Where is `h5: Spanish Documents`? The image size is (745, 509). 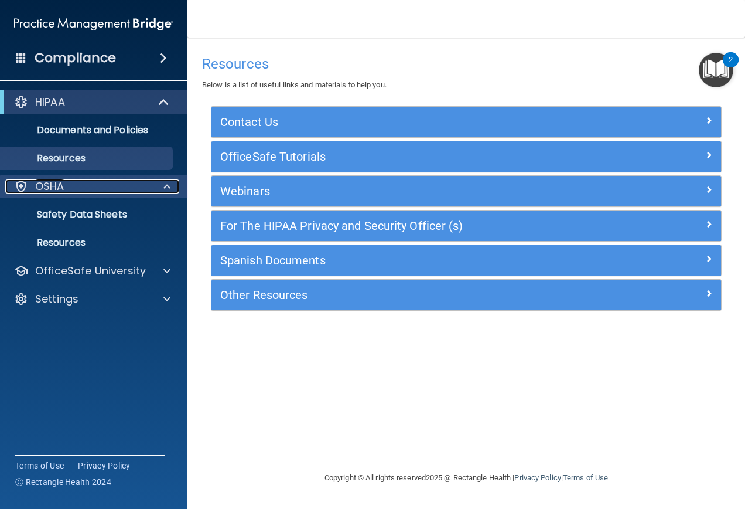 h5: Spanish Documents is located at coordinates (403, 260).